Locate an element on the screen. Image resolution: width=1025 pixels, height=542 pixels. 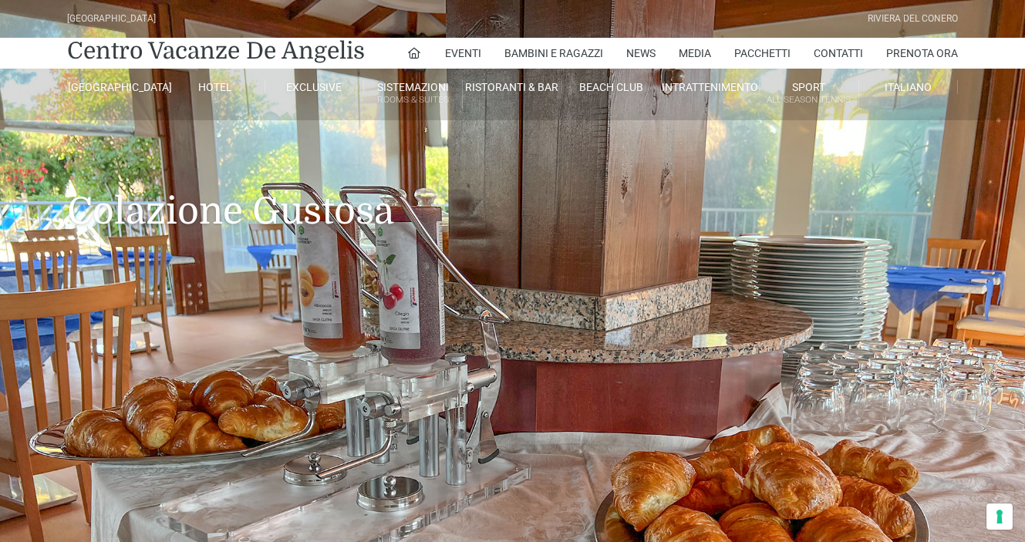
a: Hotel is located at coordinates (215, 87).